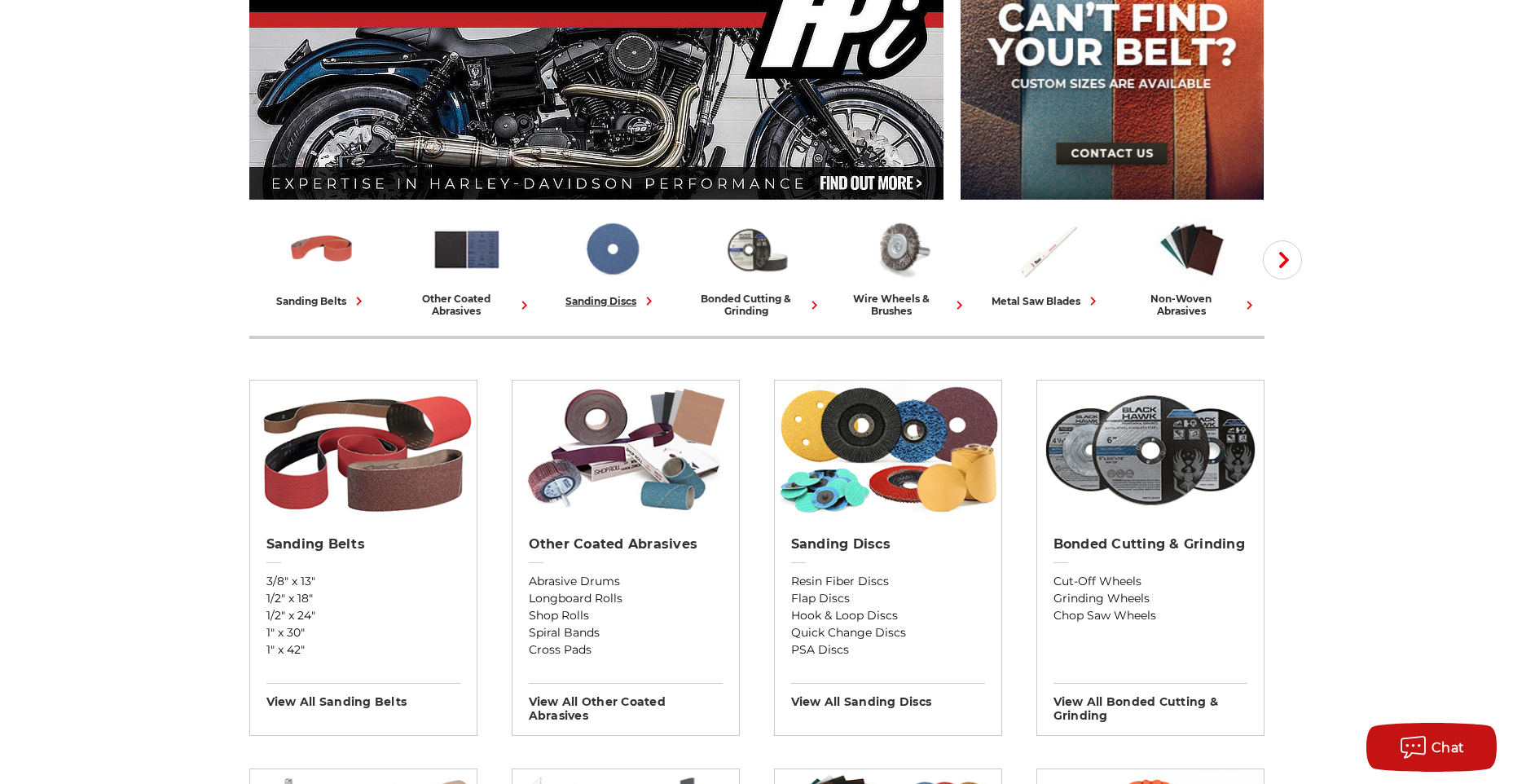 The image size is (1513, 784). I want to click on h2: Bonded Cutting & Grinding, so click(1151, 545).